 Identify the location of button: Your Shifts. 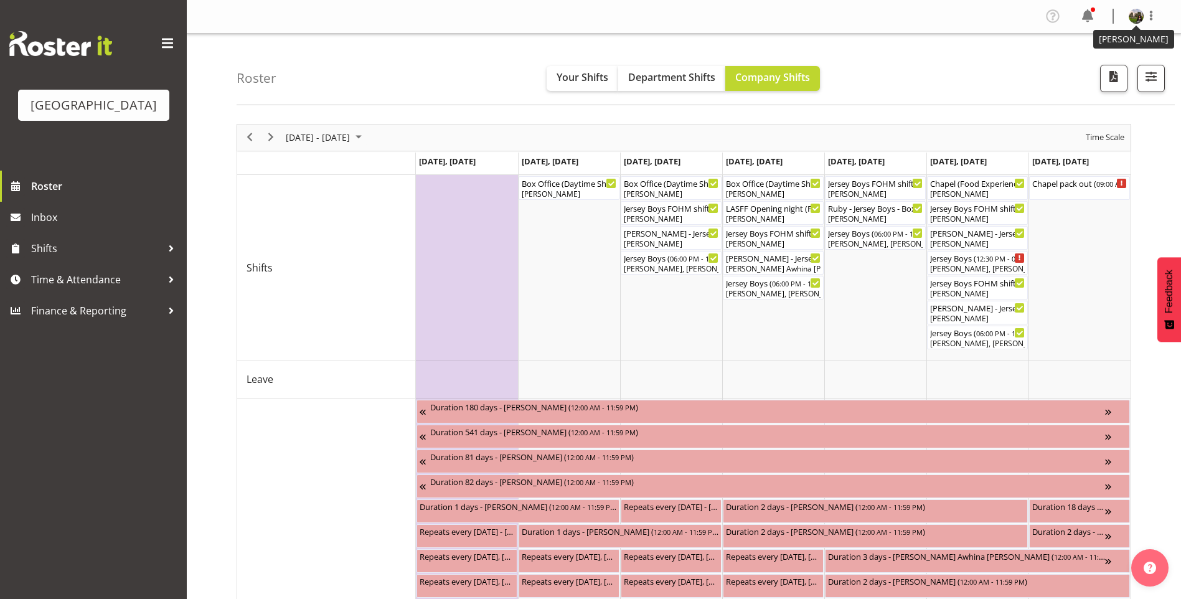
(582, 78).